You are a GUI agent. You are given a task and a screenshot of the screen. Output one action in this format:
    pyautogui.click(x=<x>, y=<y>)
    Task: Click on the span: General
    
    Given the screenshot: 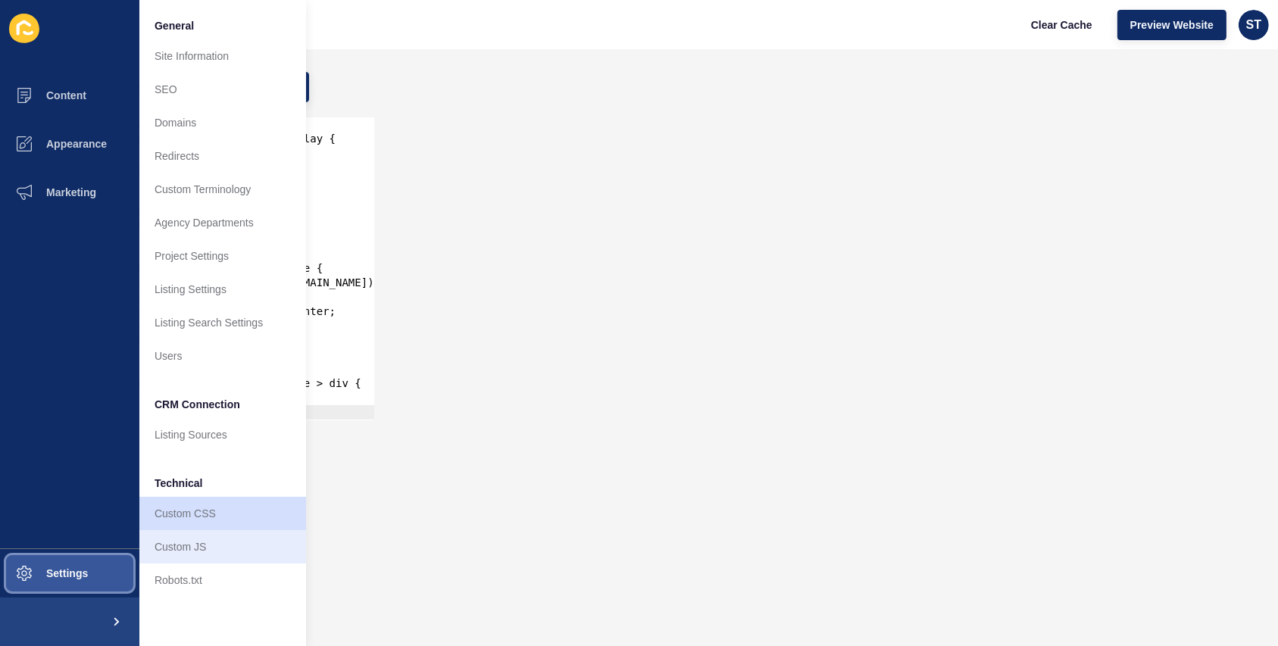 What is the action you would take?
    pyautogui.click(x=174, y=26)
    